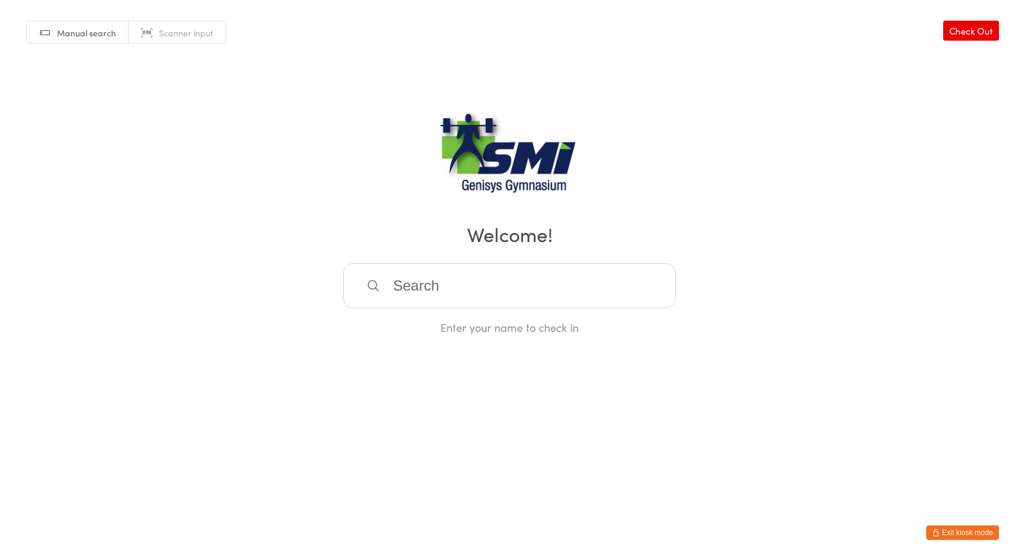  I want to click on input: Search, so click(510, 286).